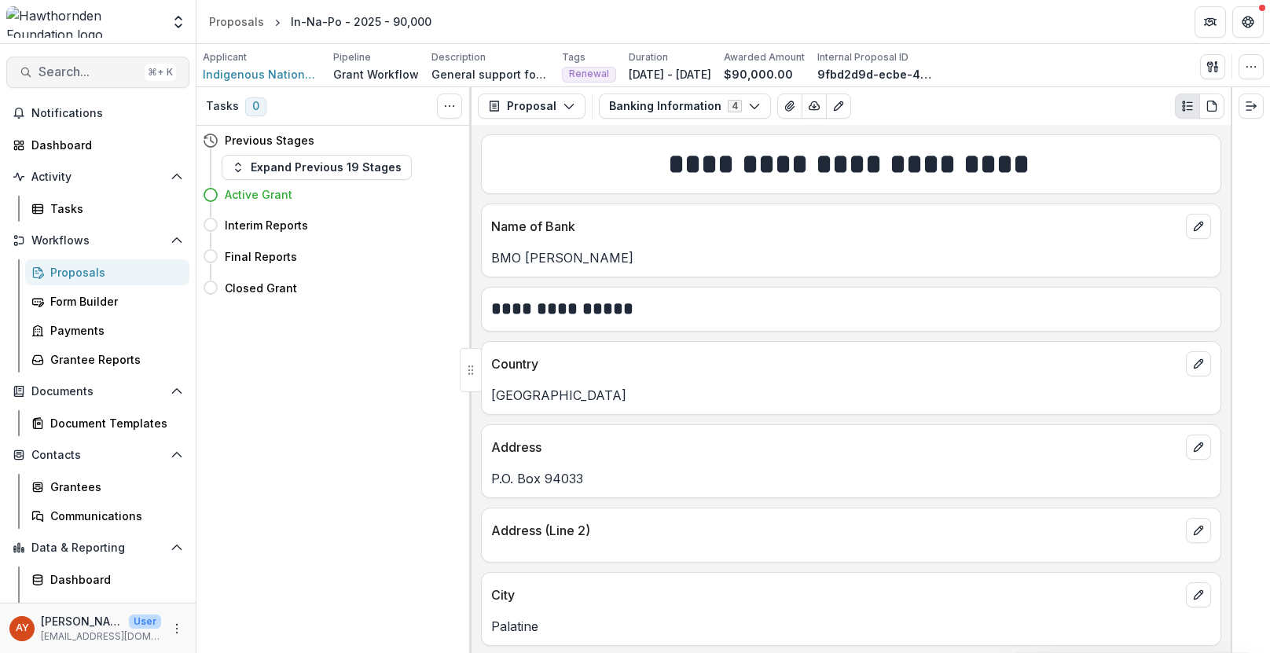 The image size is (1270, 653). What do you see at coordinates (266, 225) in the screenshot?
I see `h4: Interim Reports` at bounding box center [266, 225].